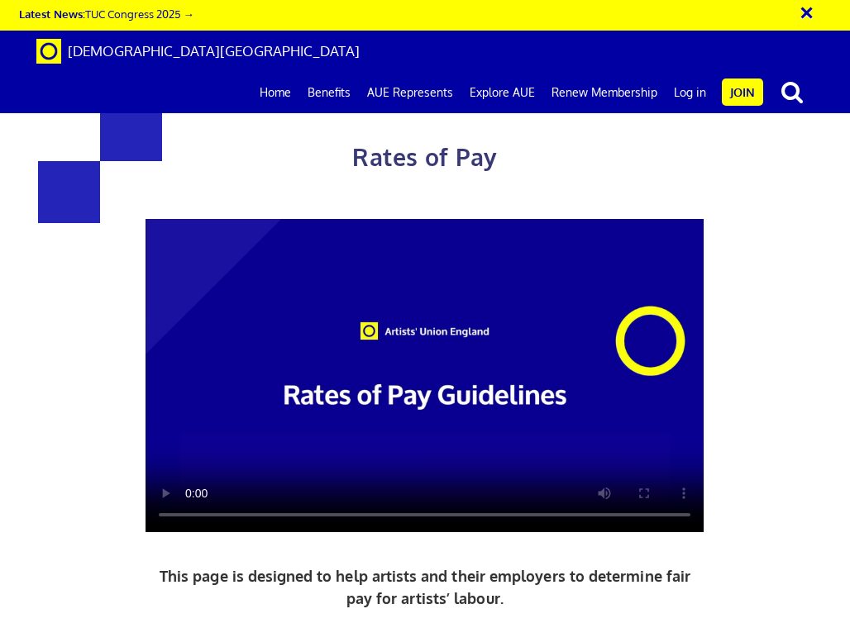  I want to click on a: Home, so click(275, 93).